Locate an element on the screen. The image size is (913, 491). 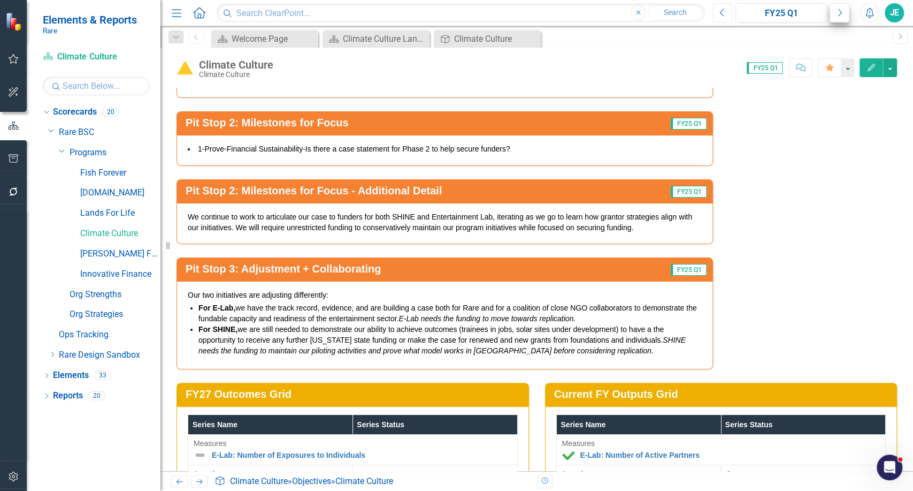
a: Programs is located at coordinates (115, 152).